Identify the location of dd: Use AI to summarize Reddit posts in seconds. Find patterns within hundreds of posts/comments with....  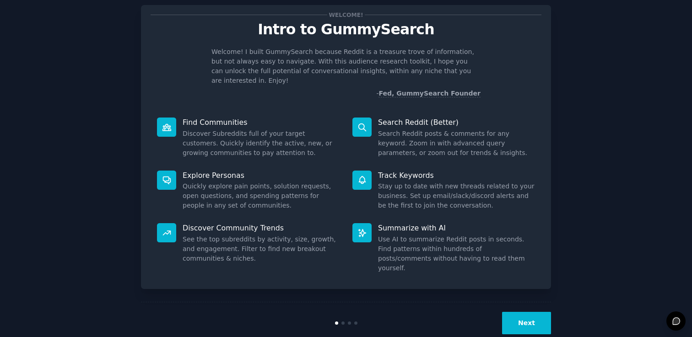
(456, 254).